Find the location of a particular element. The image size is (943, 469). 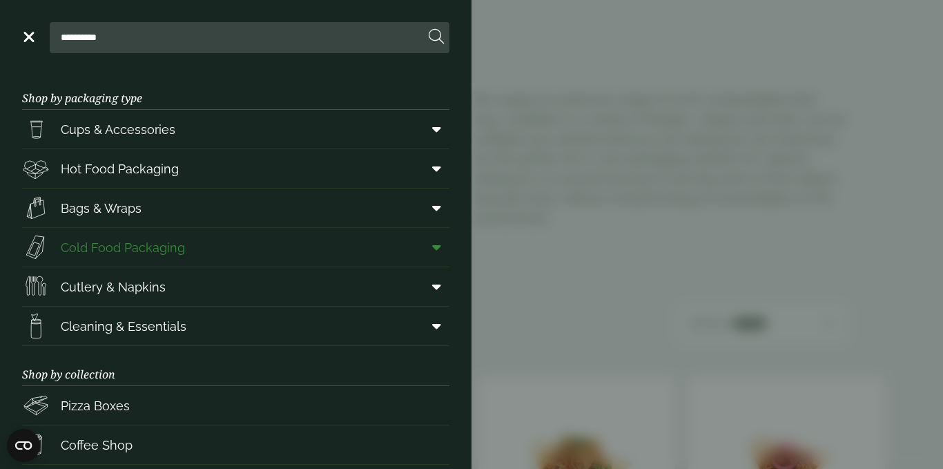

a: Pizza Boxes is located at coordinates (235, 405).